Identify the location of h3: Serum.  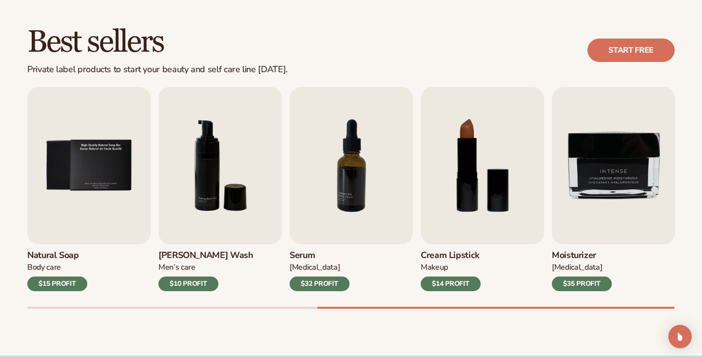
(319, 256).